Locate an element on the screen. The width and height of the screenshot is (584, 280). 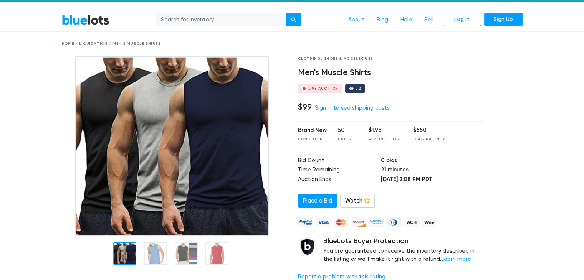
img: visa-79caf175f036a155110d1892330093d4c38f53c55c9ec9e2c3a54a56571784bb.png is located at coordinates (323, 222).